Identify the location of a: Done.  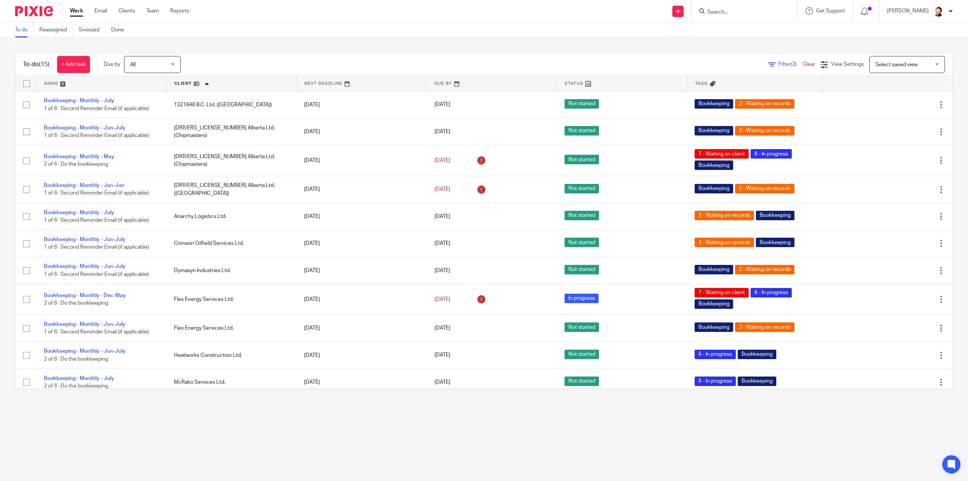
(120, 30).